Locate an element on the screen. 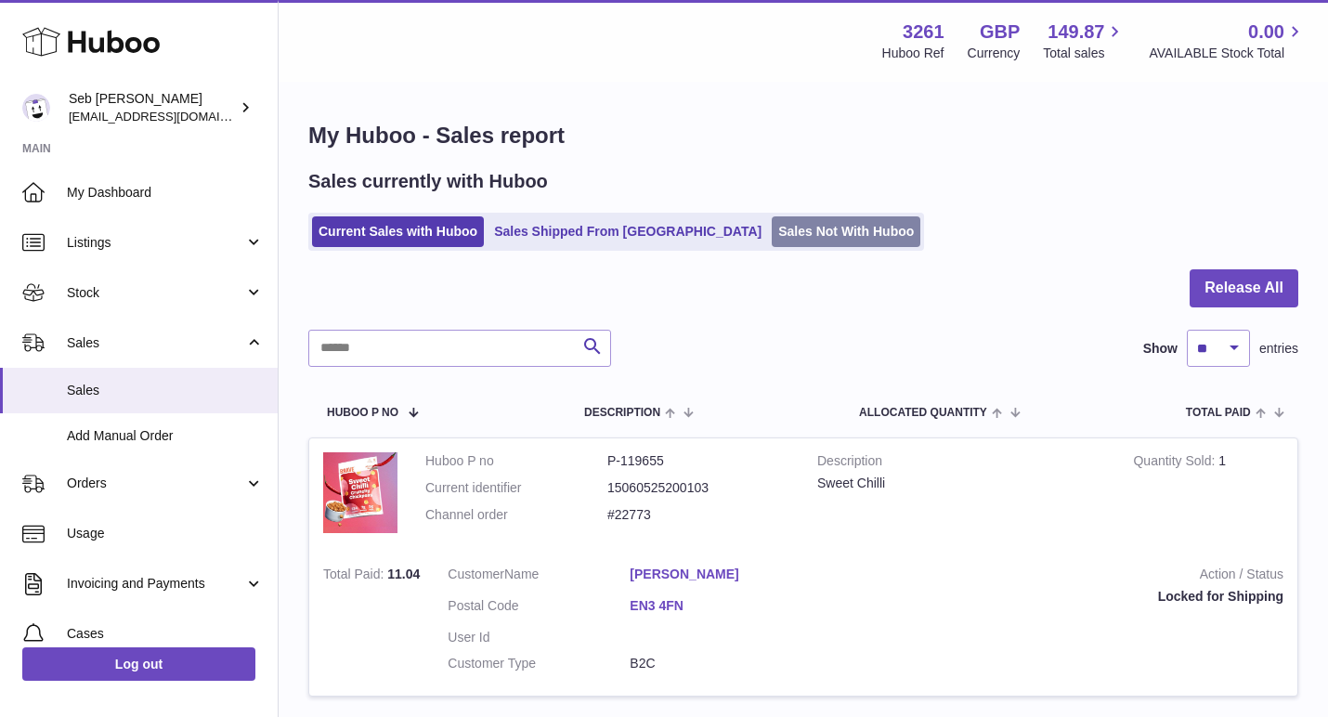 This screenshot has width=1328, height=717. span: 149.87 is located at coordinates (1076, 32).